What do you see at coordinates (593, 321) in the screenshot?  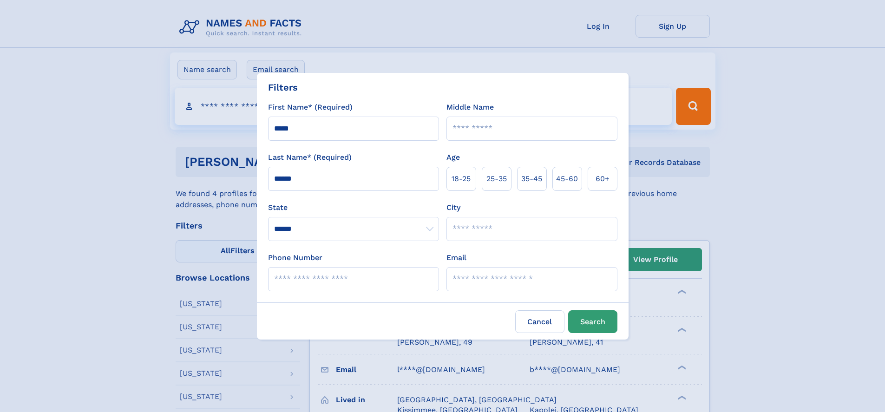 I see `button: Search` at bounding box center [593, 321].